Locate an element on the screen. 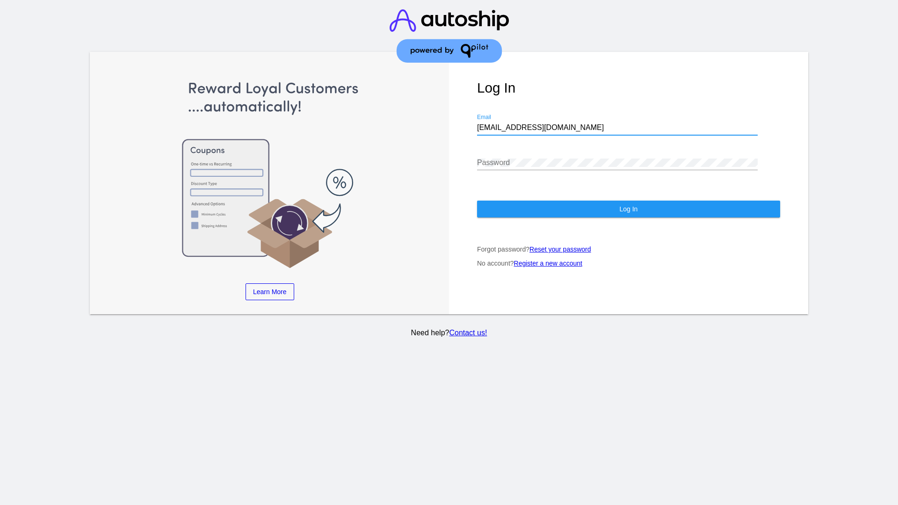  img: Apply Coupons Automatically to Scheduled Orders with QPilot is located at coordinates (270, 175).